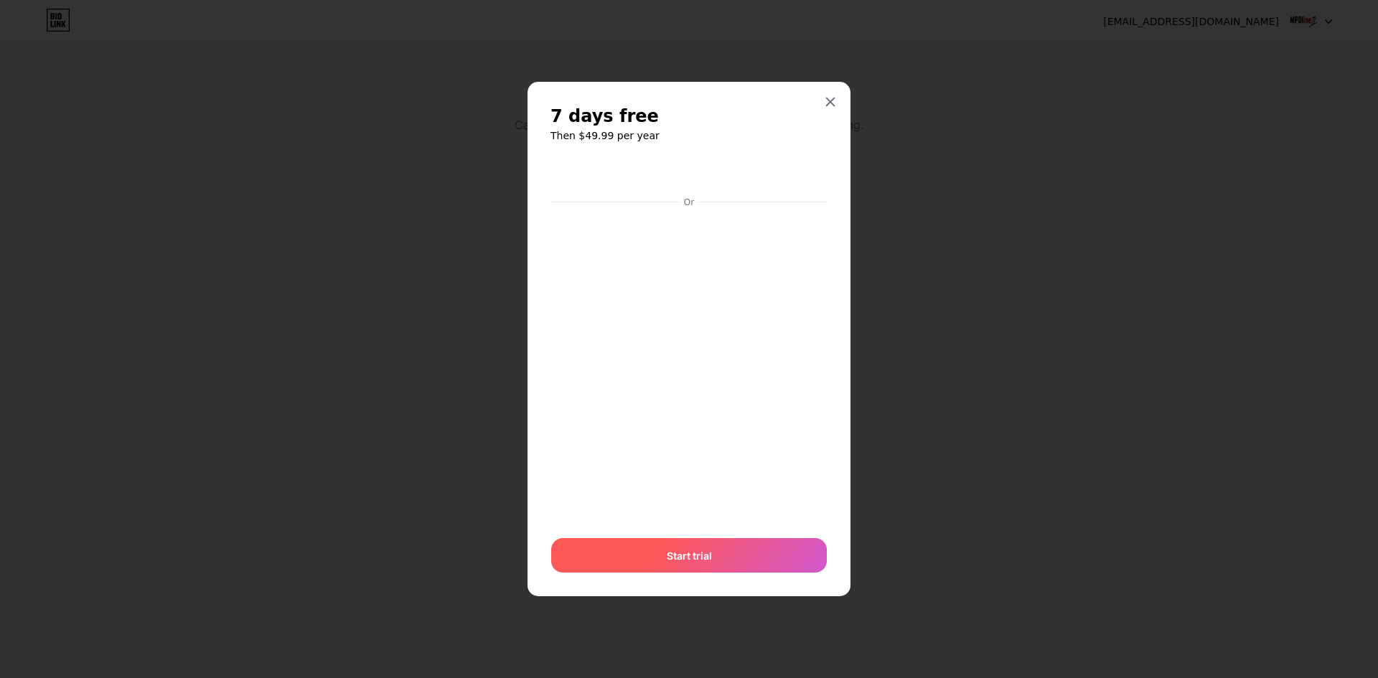  I want to click on div: Or, so click(689, 202).